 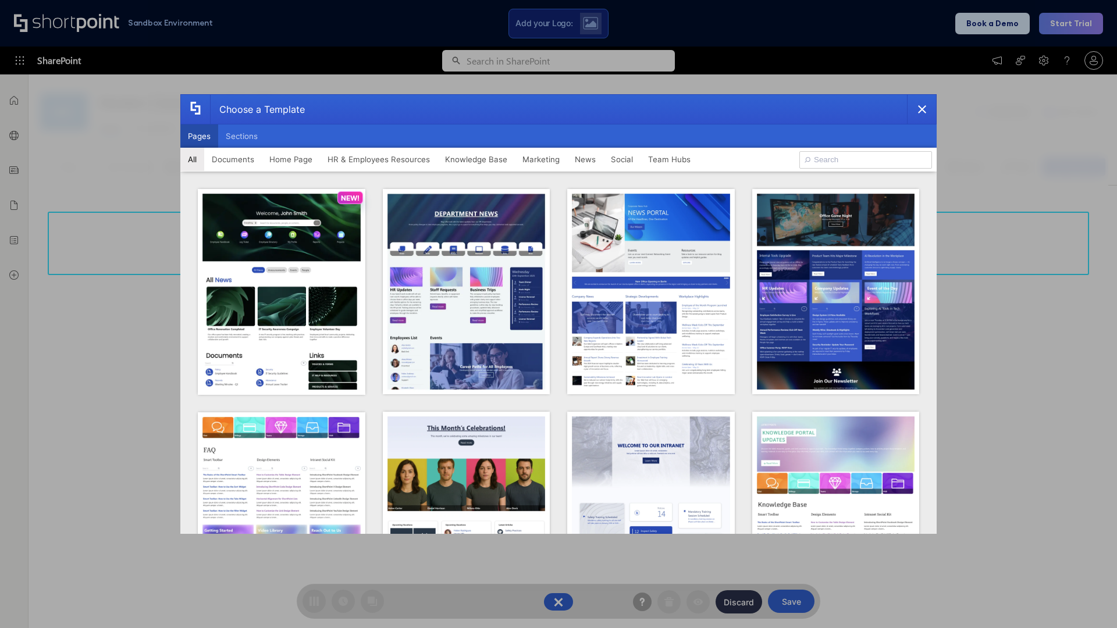 I want to click on input: Search, so click(x=866, y=160).